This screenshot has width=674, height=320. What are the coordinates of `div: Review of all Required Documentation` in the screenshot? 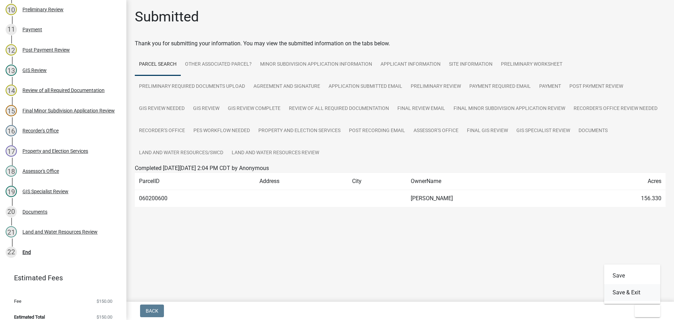 It's located at (64, 90).